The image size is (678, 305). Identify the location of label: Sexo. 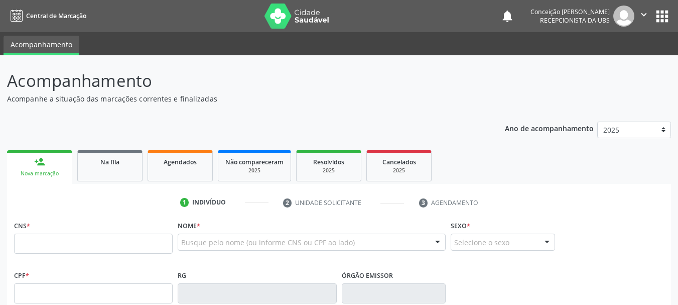
(460, 225).